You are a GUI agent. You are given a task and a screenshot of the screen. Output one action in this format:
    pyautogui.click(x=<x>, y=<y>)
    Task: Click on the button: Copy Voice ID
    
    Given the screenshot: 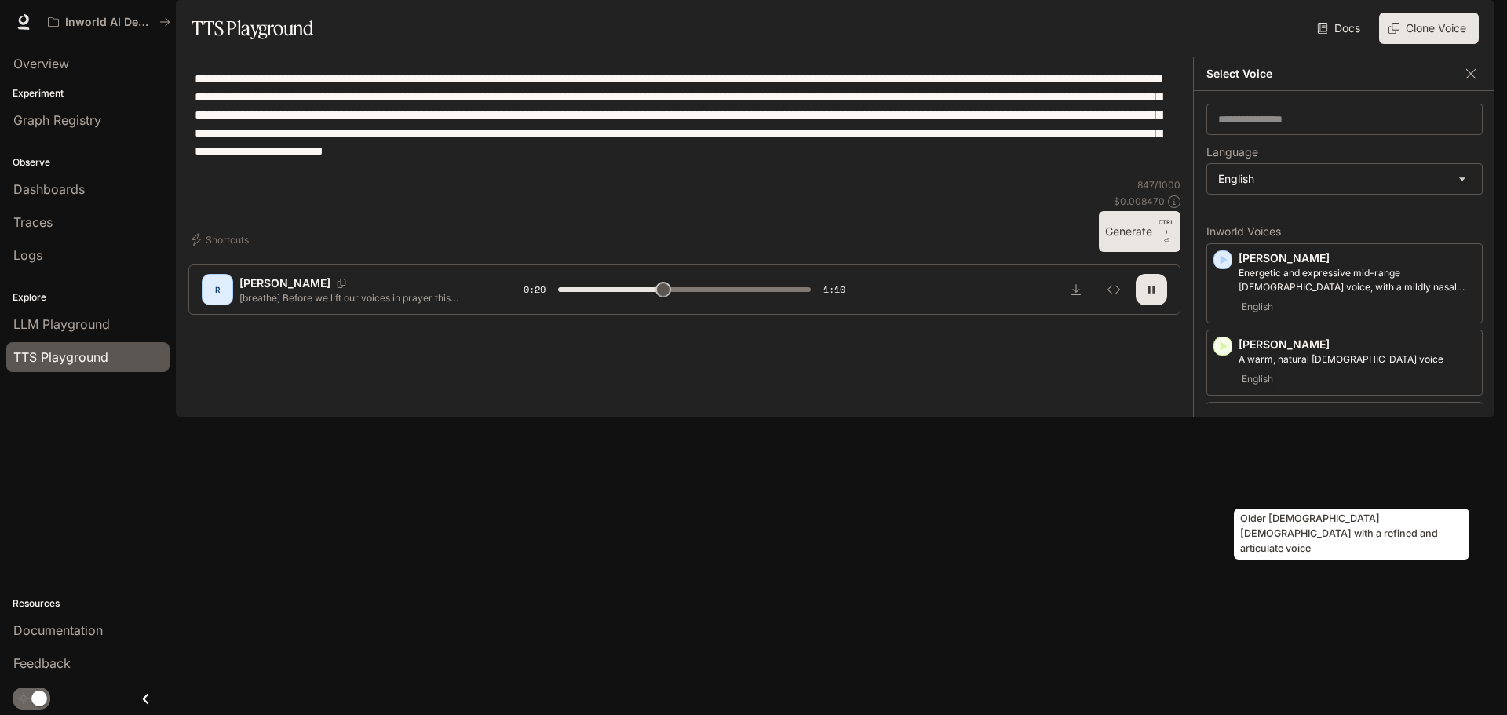 What is the action you would take?
    pyautogui.click(x=341, y=283)
    